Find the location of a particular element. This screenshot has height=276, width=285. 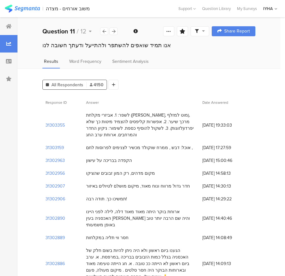

span: Word Frequency is located at coordinates (85, 61).